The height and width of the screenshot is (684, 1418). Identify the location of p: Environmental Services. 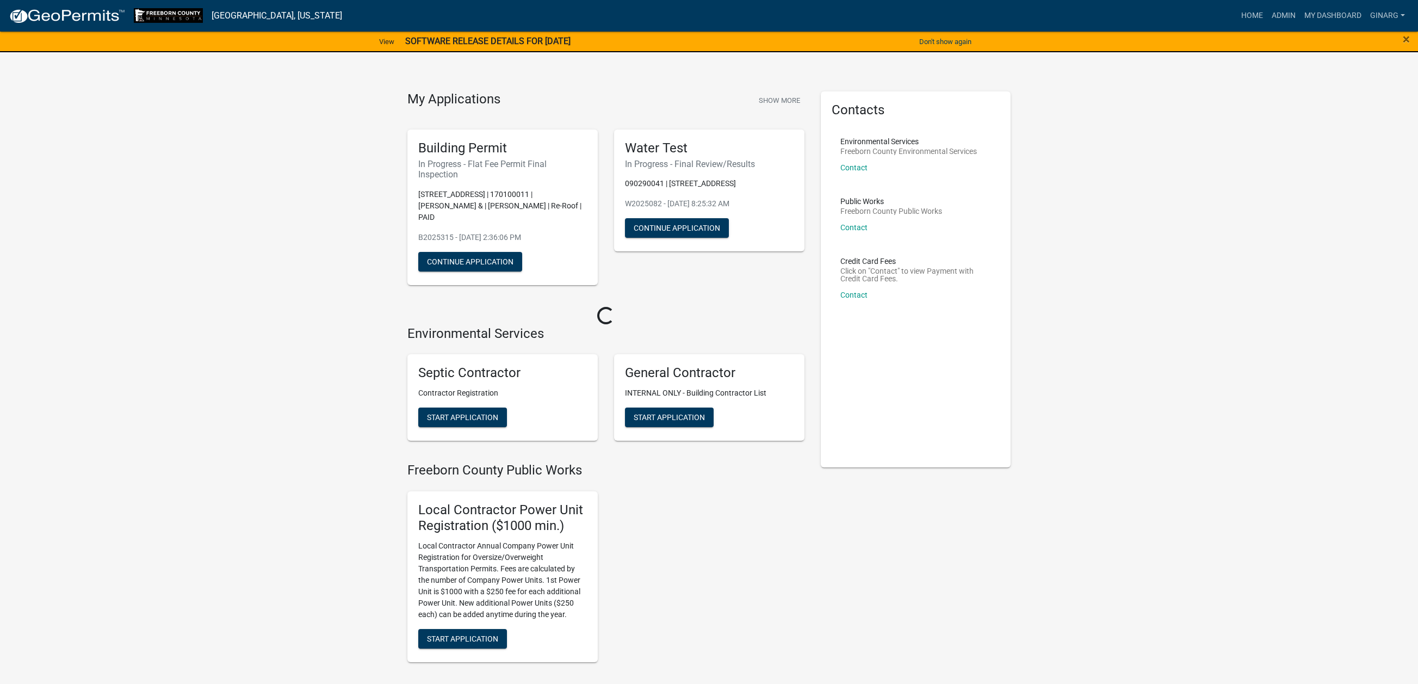
(908, 141).